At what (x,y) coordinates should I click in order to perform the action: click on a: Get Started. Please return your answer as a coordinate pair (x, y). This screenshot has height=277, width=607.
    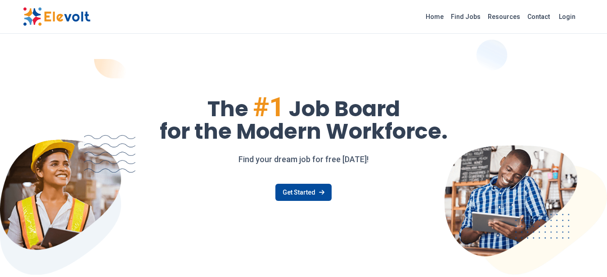
    Looking at the image, I should click on (303, 192).